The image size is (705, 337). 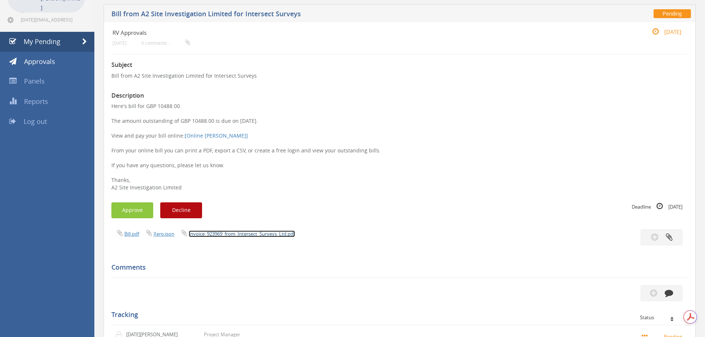 I want to click on p: Bill from A2 Site Investigation Limited for Intersect Surveys, so click(x=400, y=76).